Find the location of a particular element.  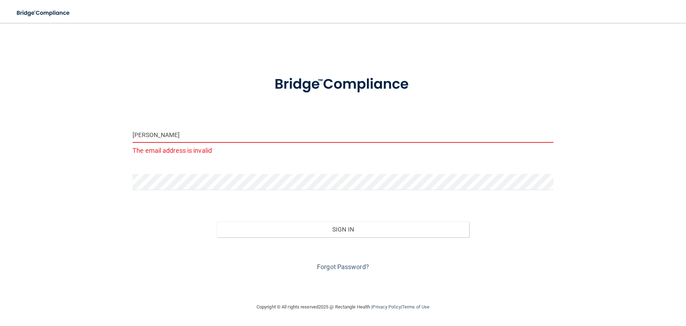

div: Copyright © All rights reserved 2025 @ Rectangle Health | | is located at coordinates (343, 307).